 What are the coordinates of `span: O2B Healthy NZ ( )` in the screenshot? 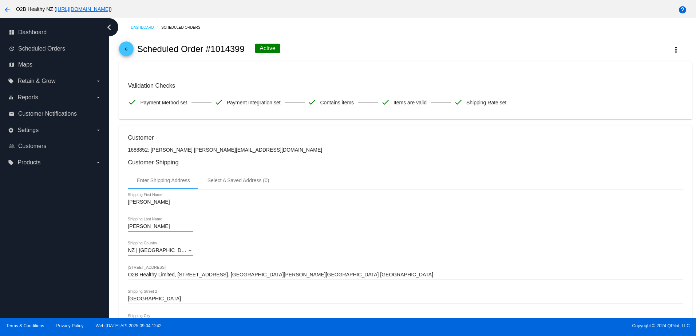 It's located at (64, 9).